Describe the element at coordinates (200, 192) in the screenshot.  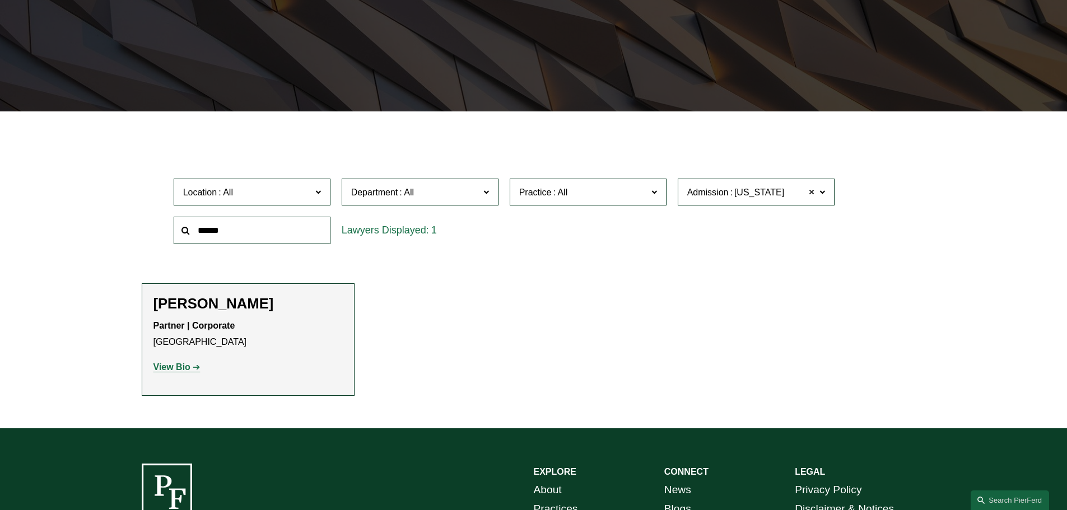
I see `span: Location` at that location.